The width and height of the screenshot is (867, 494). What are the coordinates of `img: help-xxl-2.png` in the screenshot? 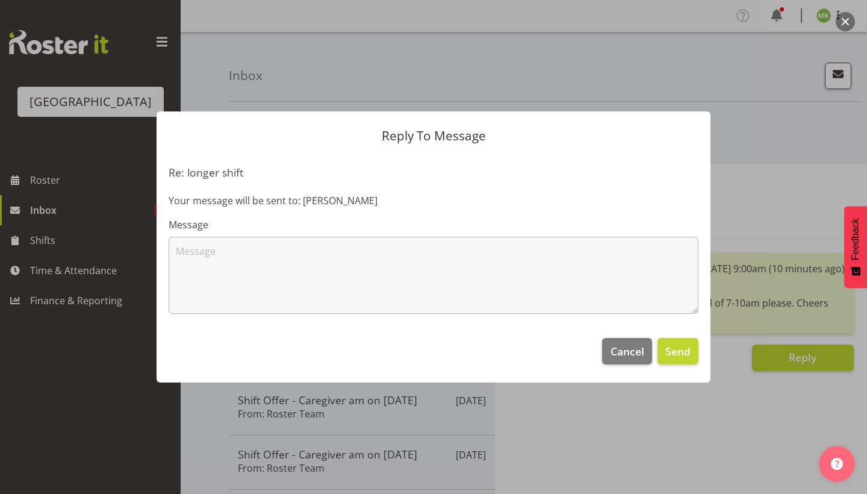 It's located at (837, 463).